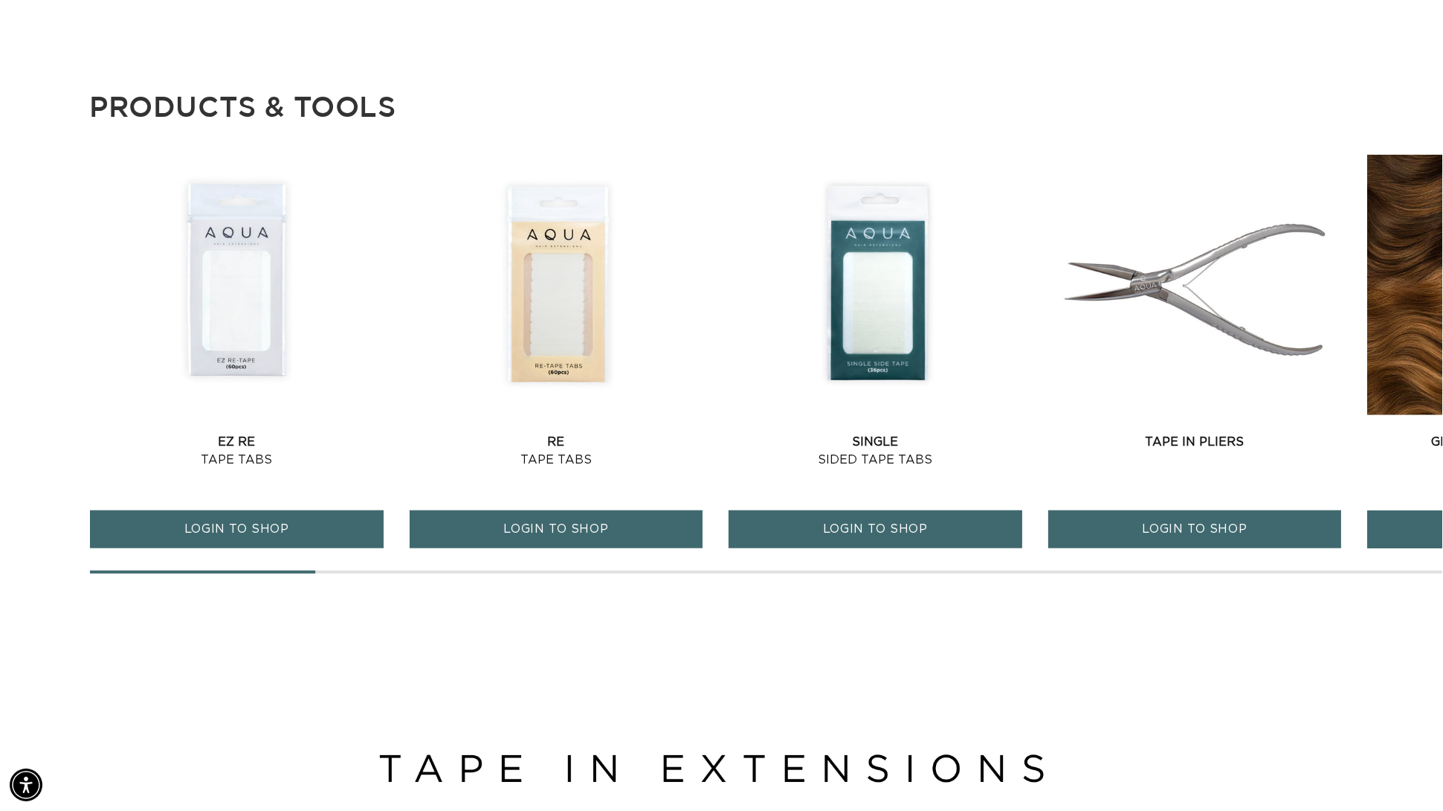 Image resolution: width=1443 pixels, height=811 pixels. I want to click on div: 4 / 9, so click(1195, 362).